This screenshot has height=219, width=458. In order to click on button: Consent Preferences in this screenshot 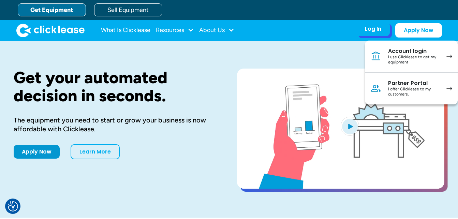, I will do `click(13, 206)`.